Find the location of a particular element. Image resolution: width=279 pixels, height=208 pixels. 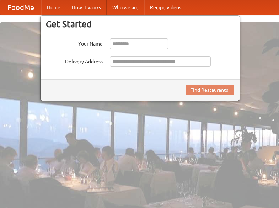

a: FoodMe is located at coordinates (21, 7).